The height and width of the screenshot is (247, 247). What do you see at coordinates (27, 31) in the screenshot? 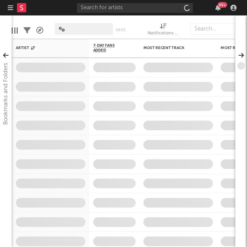
I see `div: Filters` at bounding box center [27, 31].